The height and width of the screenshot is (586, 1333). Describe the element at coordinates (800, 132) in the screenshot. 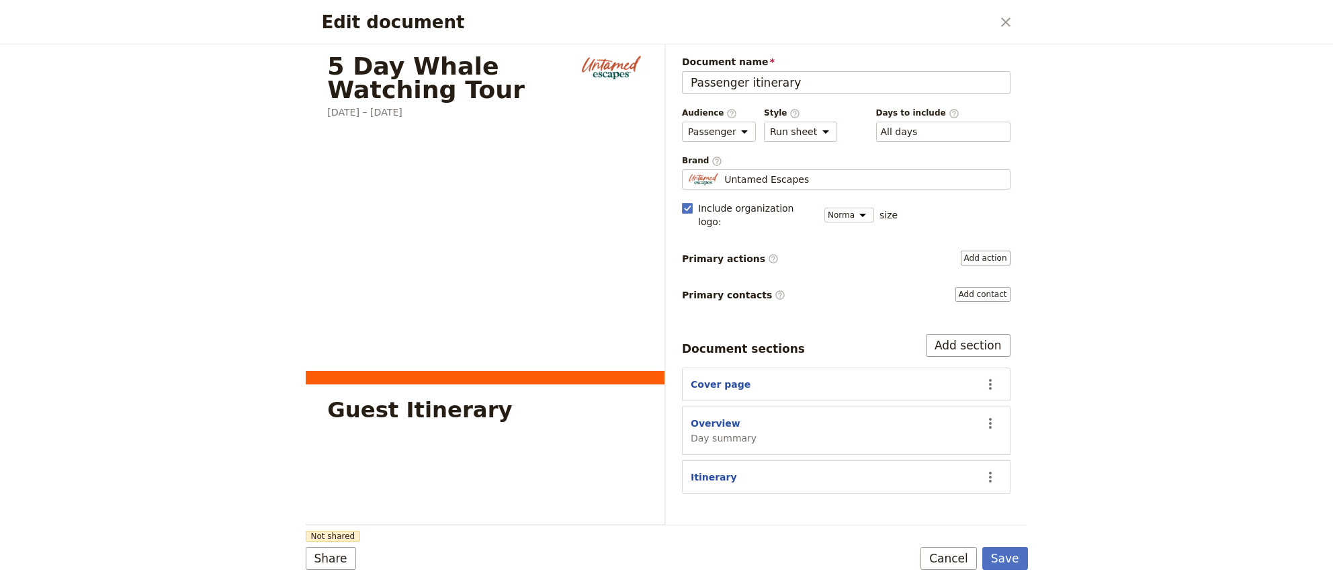

I see `select: Style​` at that location.